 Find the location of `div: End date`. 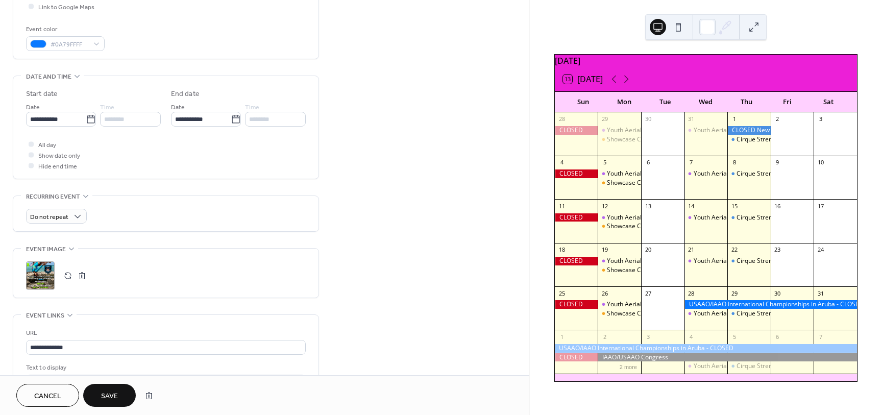

div: End date is located at coordinates (185, 94).